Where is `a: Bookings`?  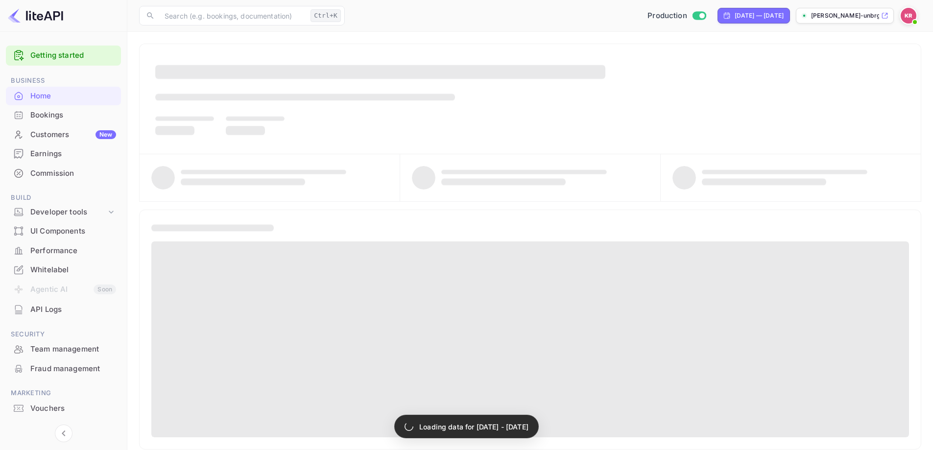 a: Bookings is located at coordinates (63, 115).